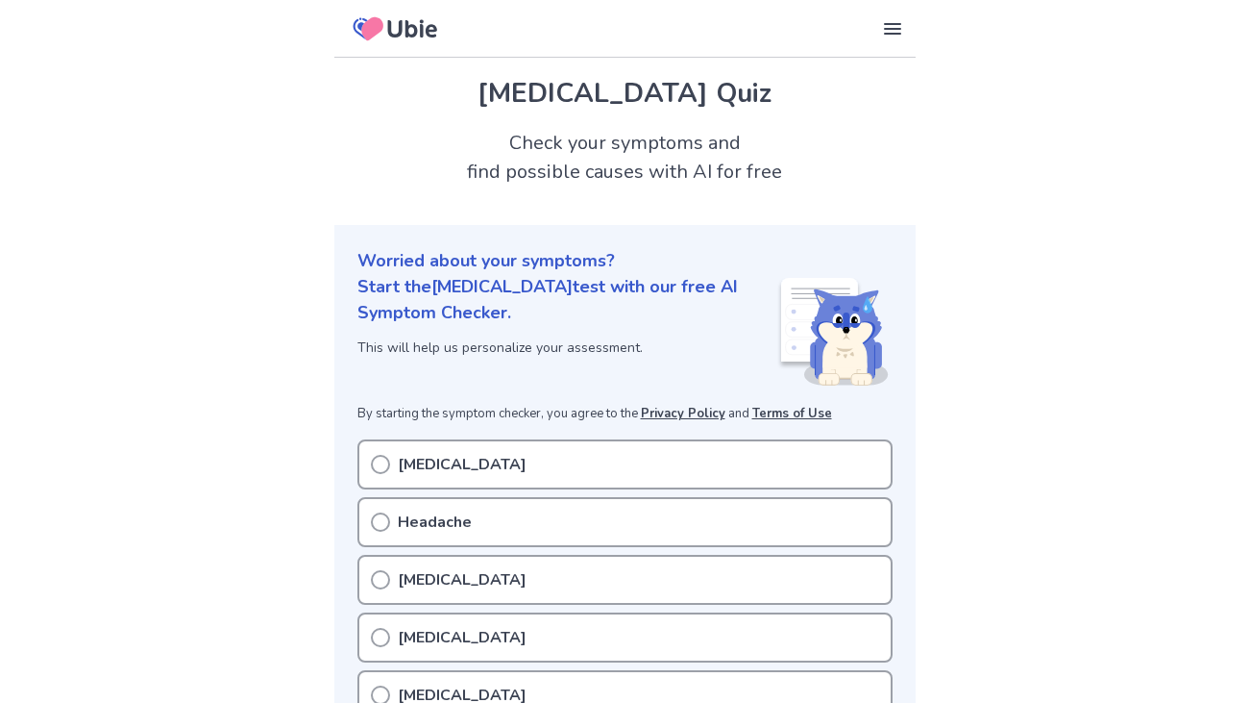 The image size is (1249, 703). Describe the element at coordinates (434, 522) in the screenshot. I see `p: Headache` at that location.